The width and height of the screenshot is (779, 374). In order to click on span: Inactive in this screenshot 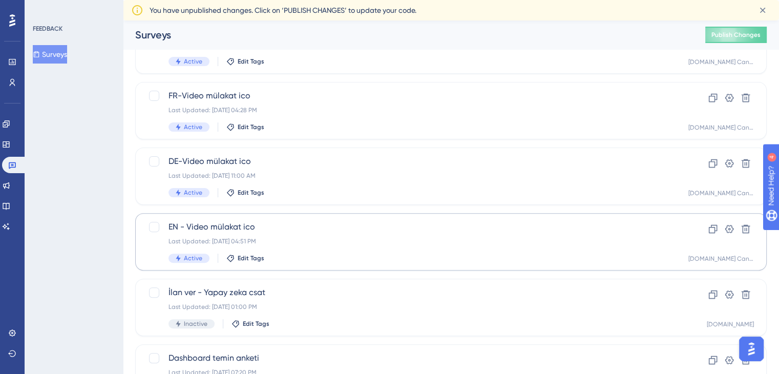, I will do `click(196, 324)`.